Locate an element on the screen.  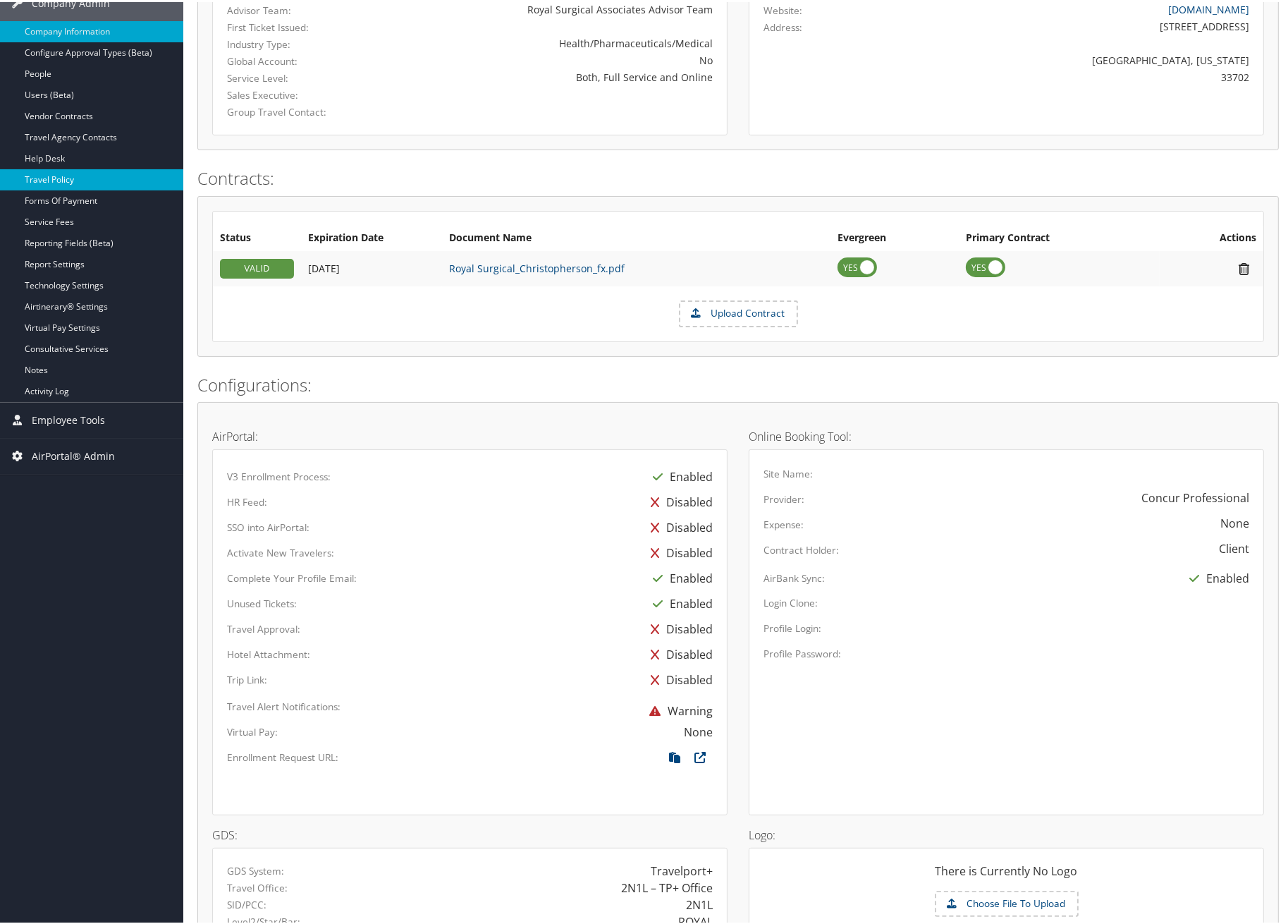
th: Primary Contract is located at coordinates (1060, 236).